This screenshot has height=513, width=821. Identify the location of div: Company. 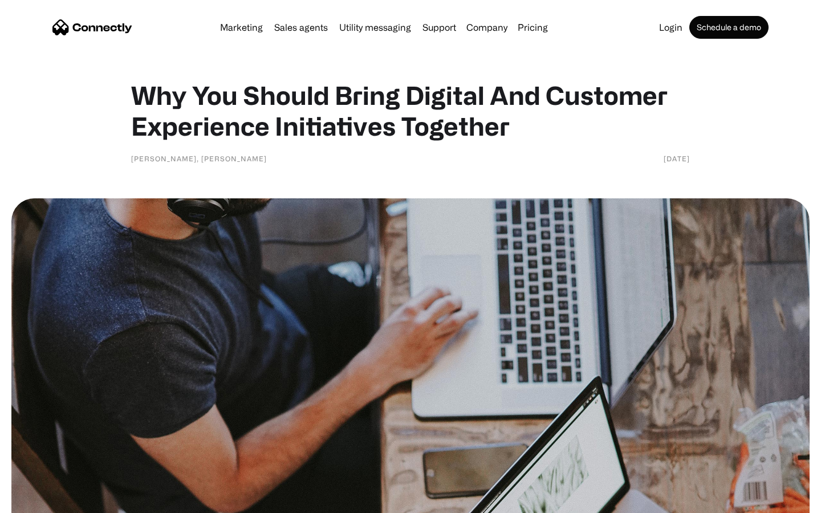
(487, 27).